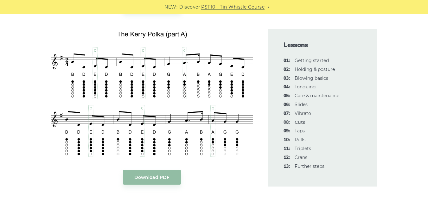  I want to click on span: 06:, so click(287, 105).